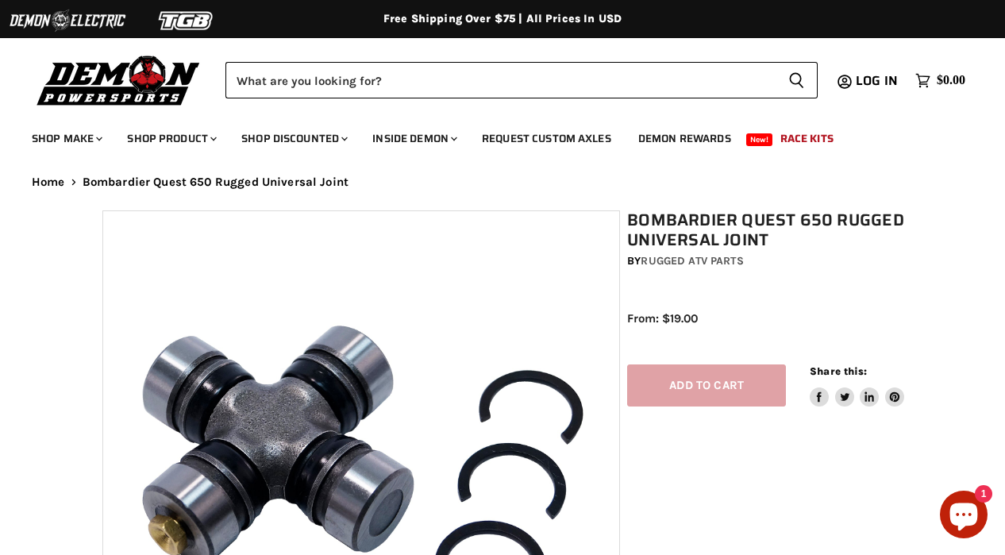  I want to click on a: $0.00, so click(940, 80).